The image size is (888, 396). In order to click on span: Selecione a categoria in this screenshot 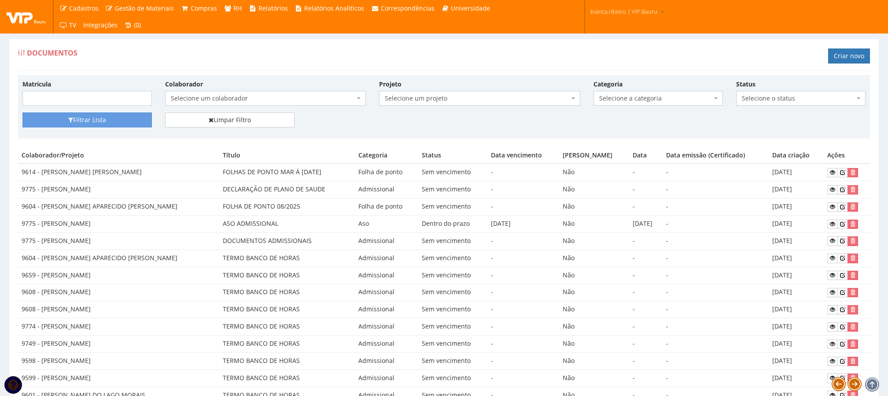, I will do `click(656, 98)`.